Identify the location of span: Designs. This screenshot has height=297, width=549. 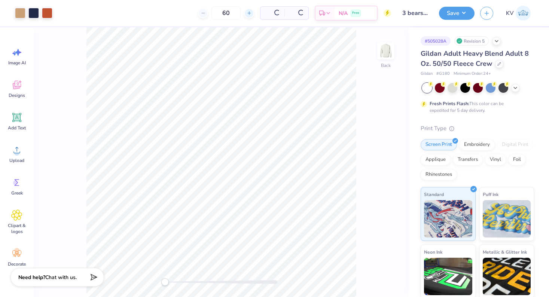
(17, 95).